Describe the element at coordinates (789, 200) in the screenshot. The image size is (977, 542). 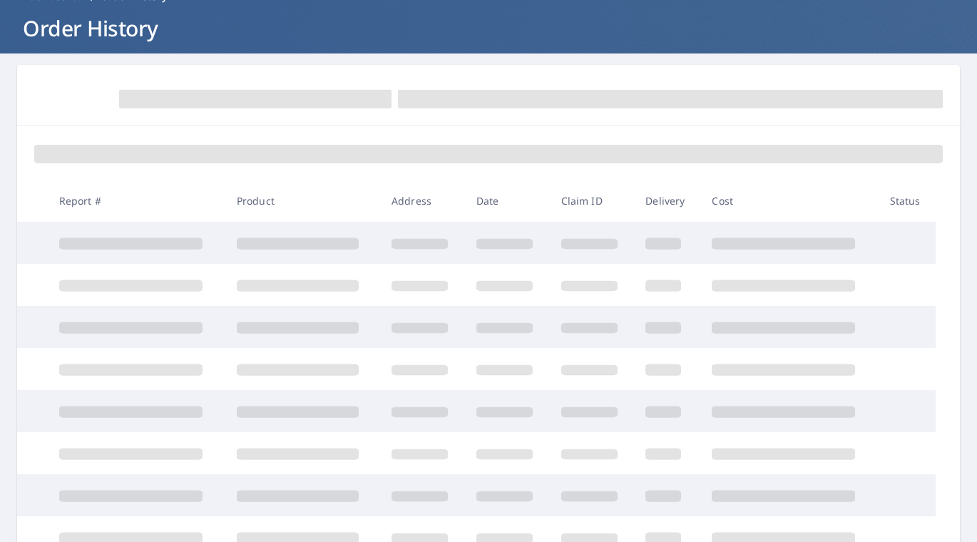
I see `th: Cost` at that location.